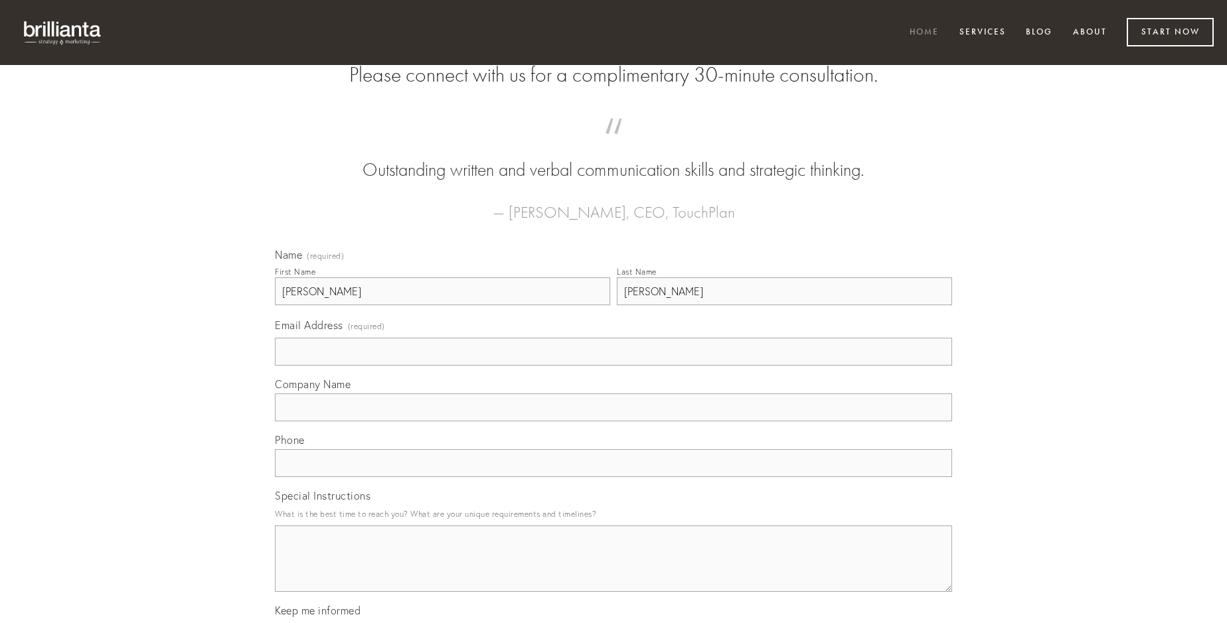 The width and height of the screenshot is (1227, 623). I want to click on a: Services, so click(982, 33).